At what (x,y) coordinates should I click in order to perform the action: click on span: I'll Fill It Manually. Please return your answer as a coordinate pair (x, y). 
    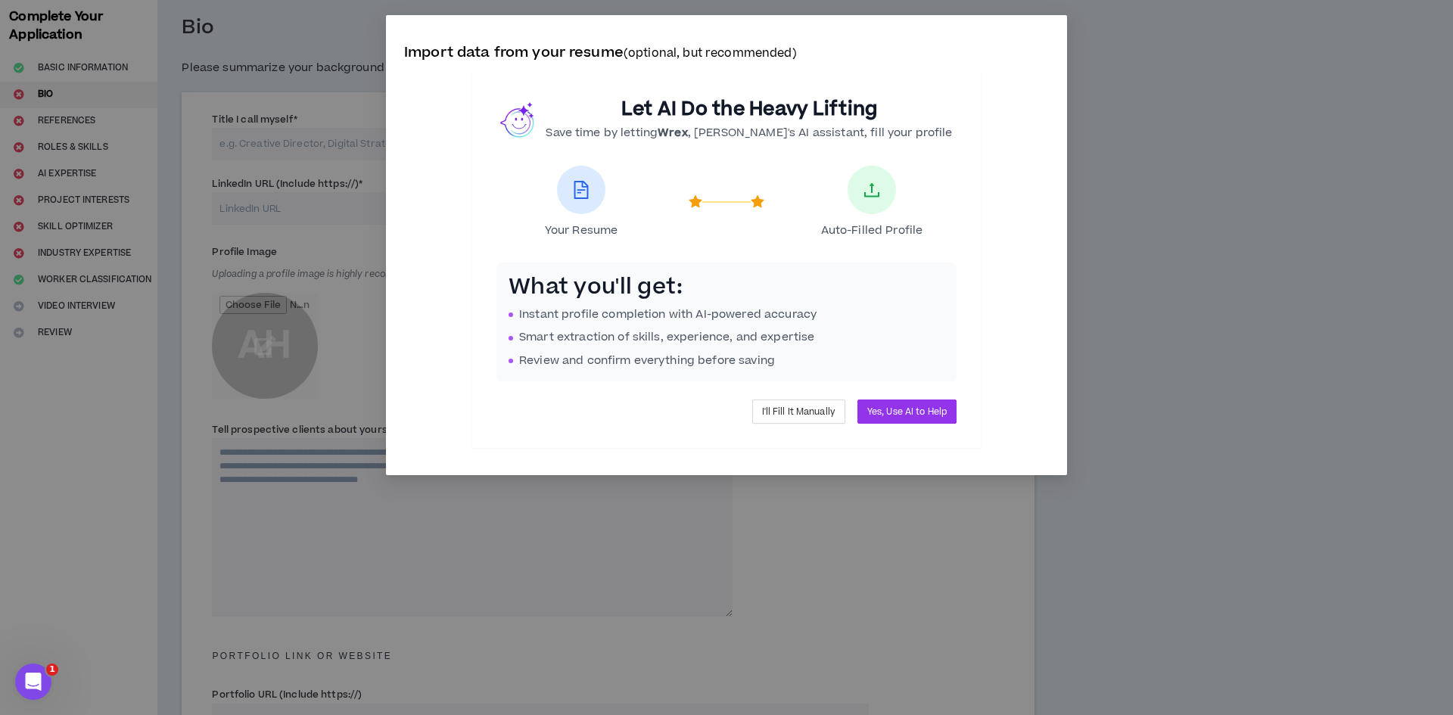
    Looking at the image, I should click on (798, 412).